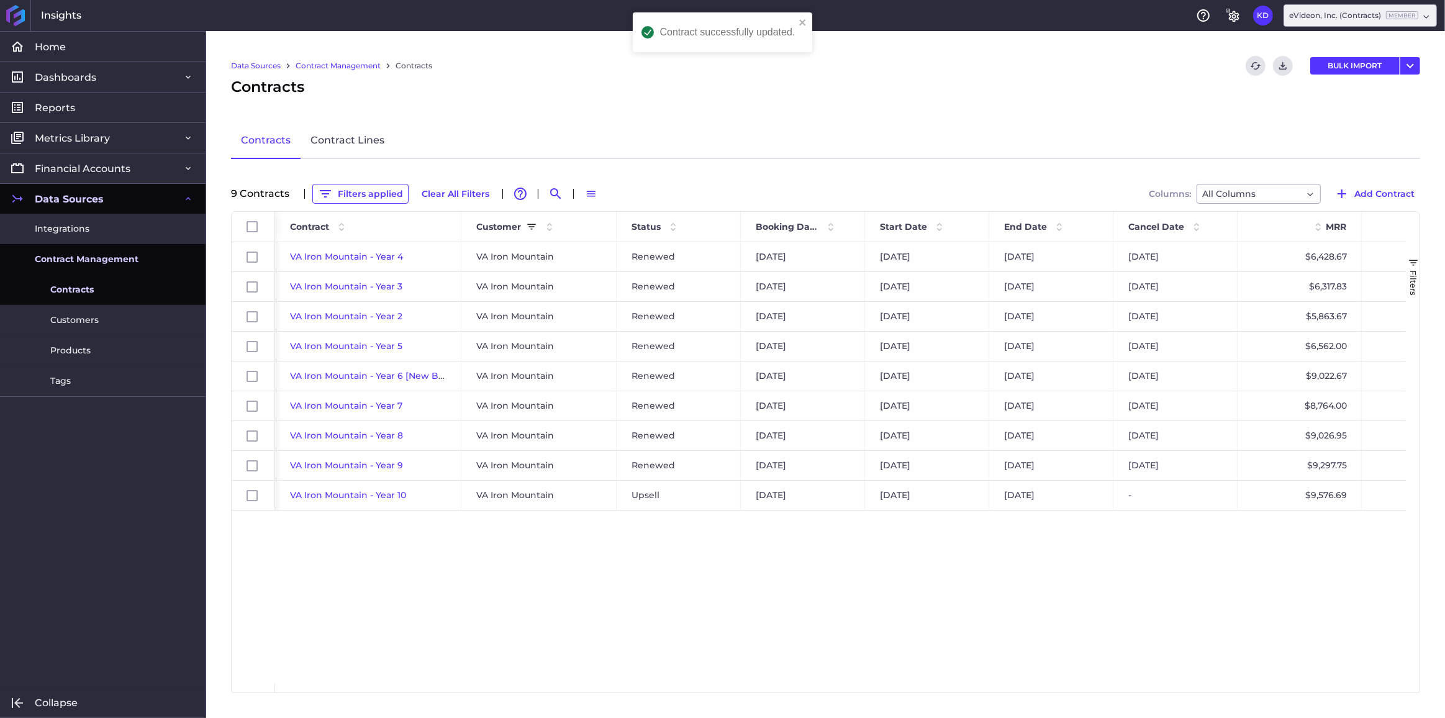 The width and height of the screenshot is (1445, 718). I want to click on a: VA Iron Mountain - Year 8, so click(346, 435).